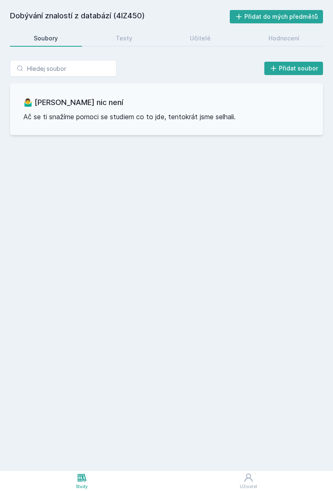 This screenshot has width=333, height=491. What do you see at coordinates (294, 68) in the screenshot?
I see `a: Přidat soubor` at bounding box center [294, 68].